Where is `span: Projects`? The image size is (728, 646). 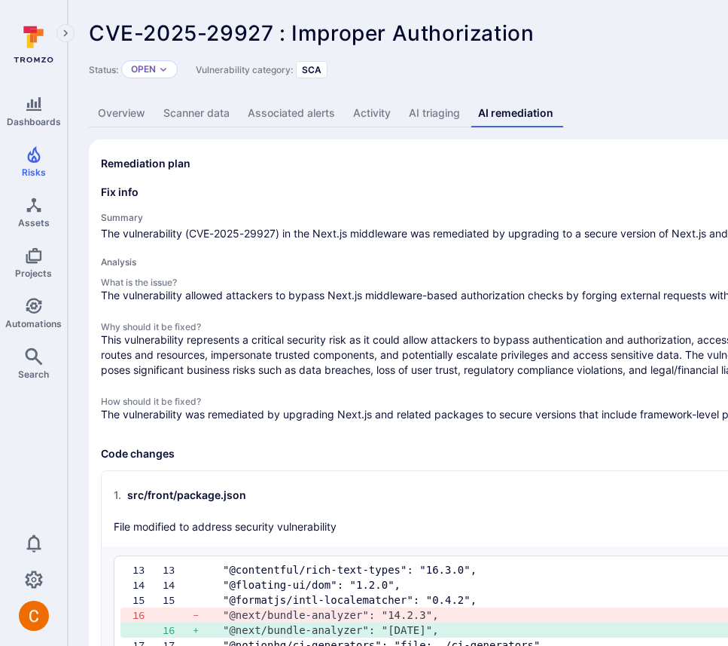
span: Projects is located at coordinates (33, 273).